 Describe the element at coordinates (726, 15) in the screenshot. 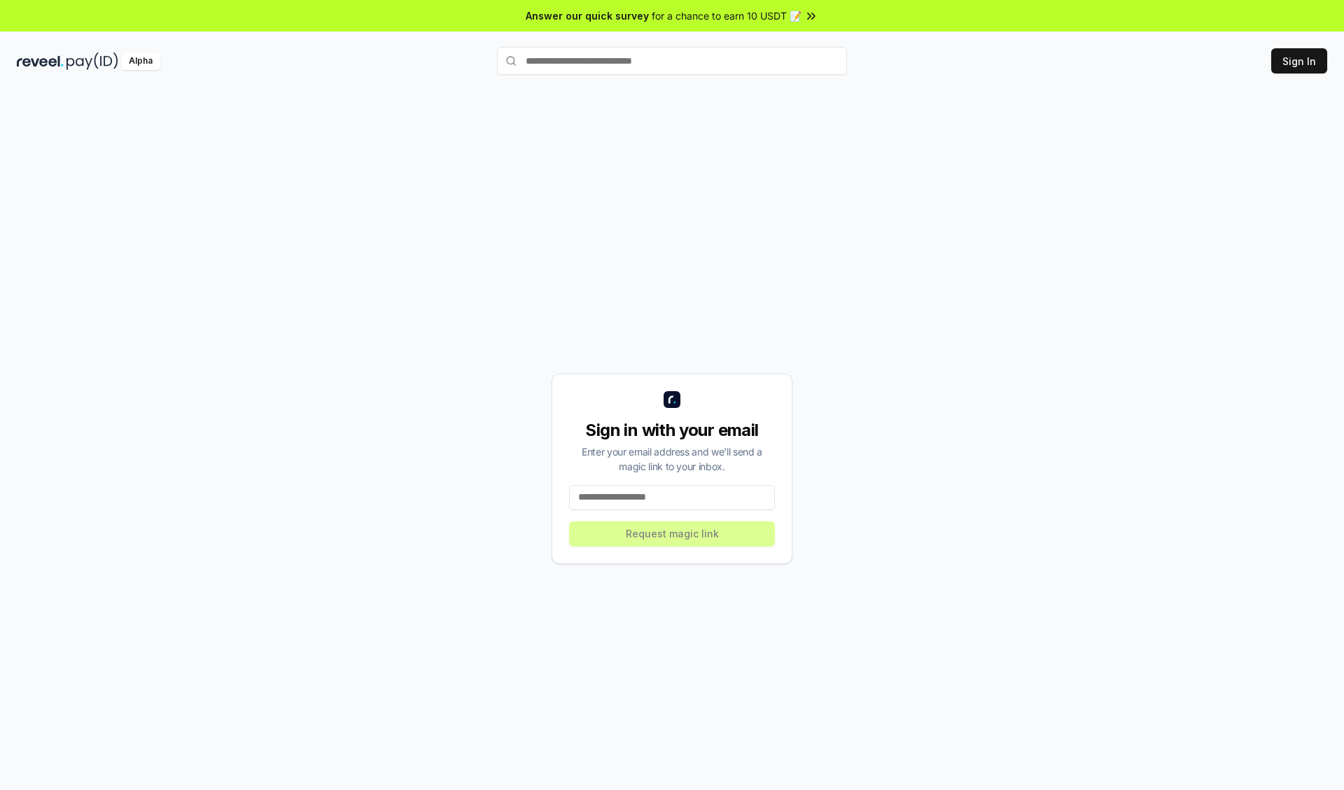

I see `span: for a chance to earn 10 USDT 📝` at that location.